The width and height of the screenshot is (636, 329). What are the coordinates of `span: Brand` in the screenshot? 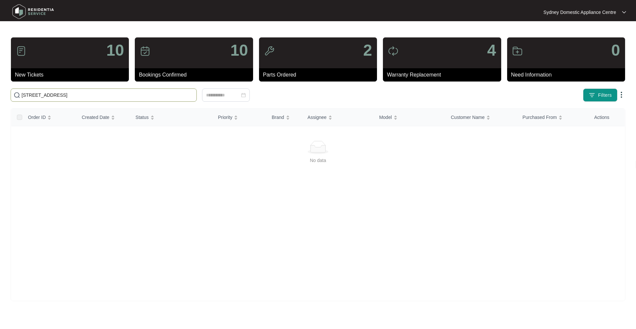 It's located at (278, 117).